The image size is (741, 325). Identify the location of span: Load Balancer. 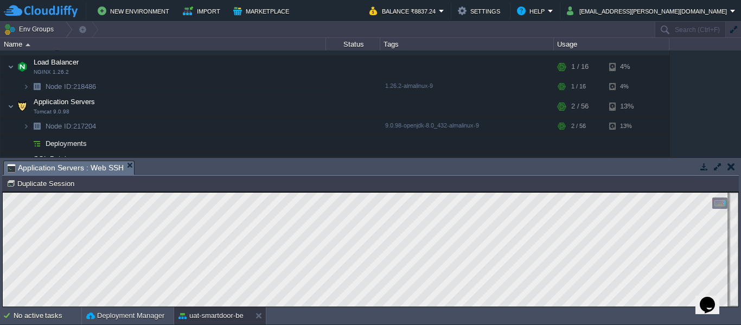
(56, 62).